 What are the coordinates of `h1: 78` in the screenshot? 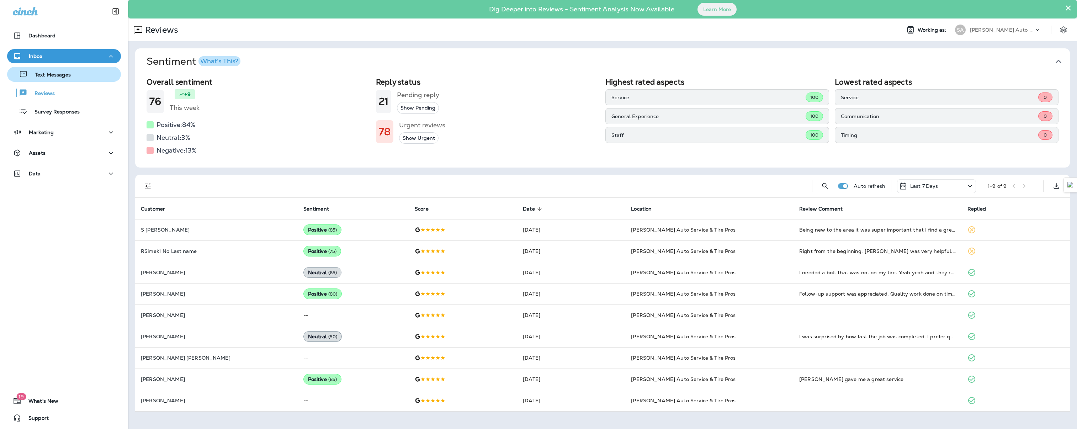 It's located at (385, 132).